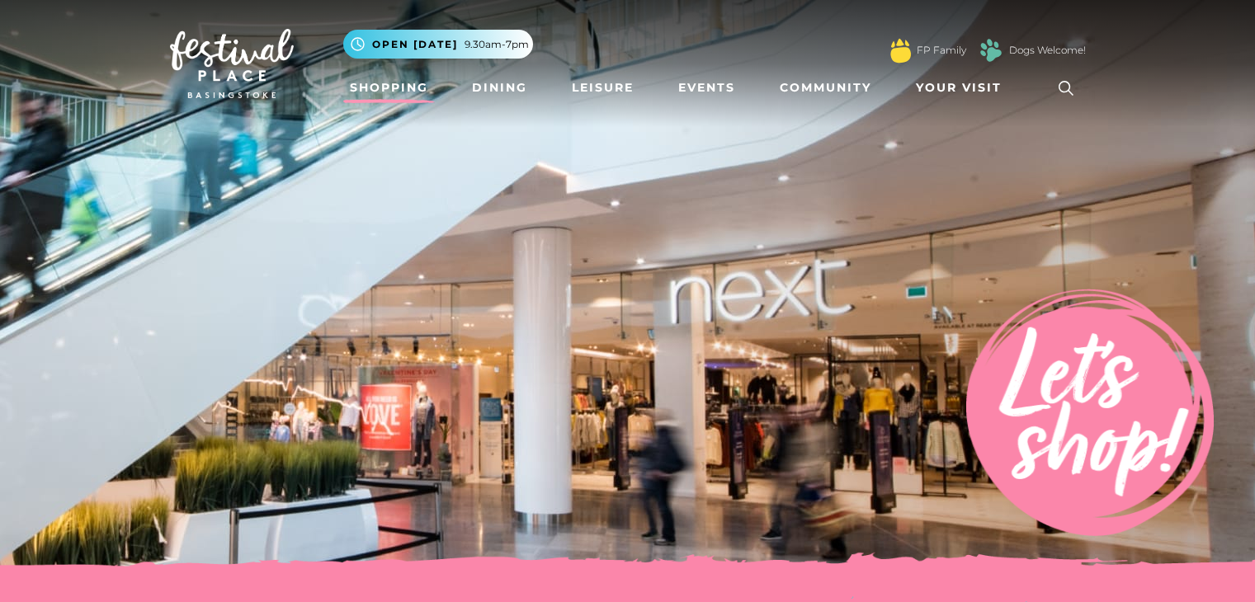 This screenshot has height=602, width=1255. I want to click on a: Your Visit, so click(963, 87).